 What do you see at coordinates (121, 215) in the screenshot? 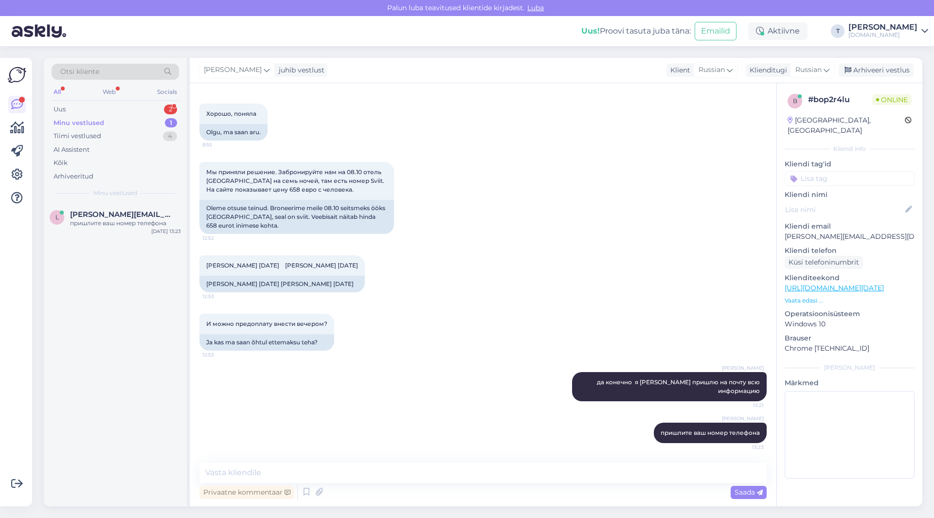
I see `span: lidia.andrejeva@gmail.com` at bounding box center [121, 215].